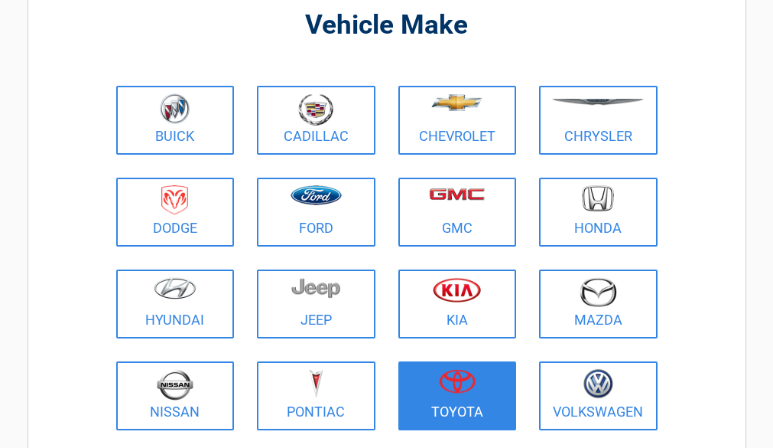 The image size is (773, 448). What do you see at coordinates (316, 212) in the screenshot?
I see `a: Ford` at bounding box center [316, 212].